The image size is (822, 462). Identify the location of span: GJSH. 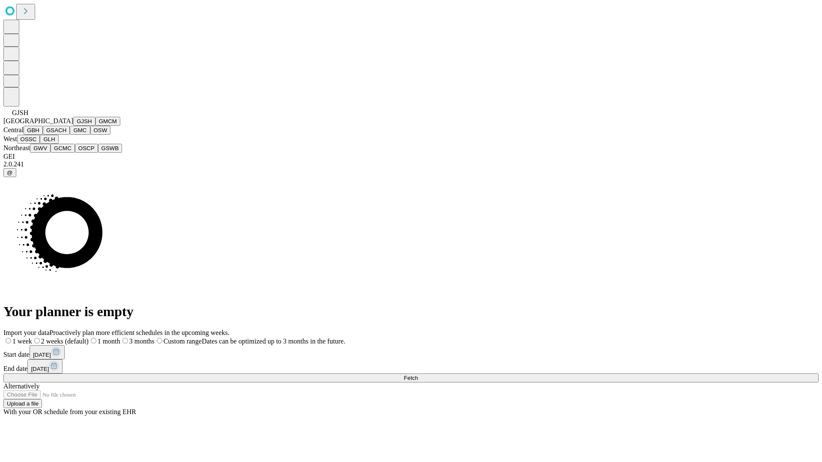
(20, 113).